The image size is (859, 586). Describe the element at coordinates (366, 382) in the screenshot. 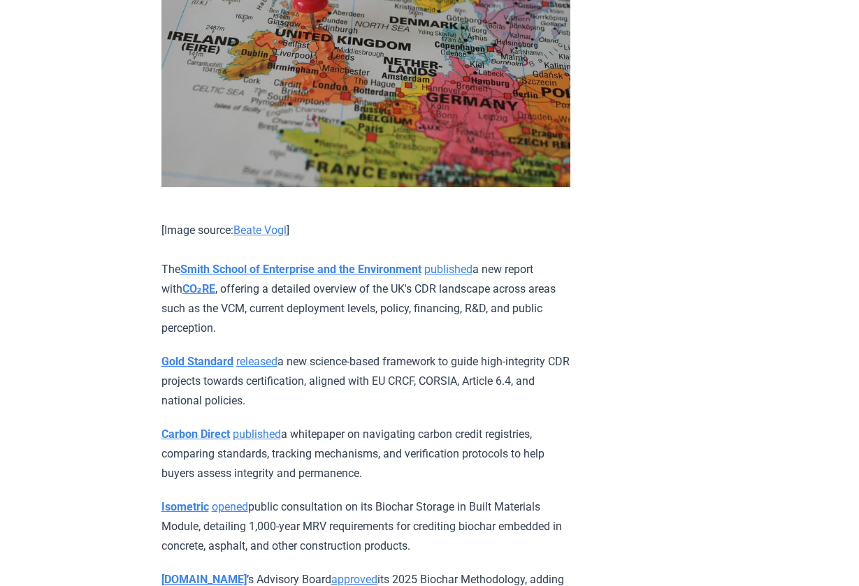

I see `p: a new science-based framework to guide high-integrity CDR projects towards certification, aligned...` at that location.